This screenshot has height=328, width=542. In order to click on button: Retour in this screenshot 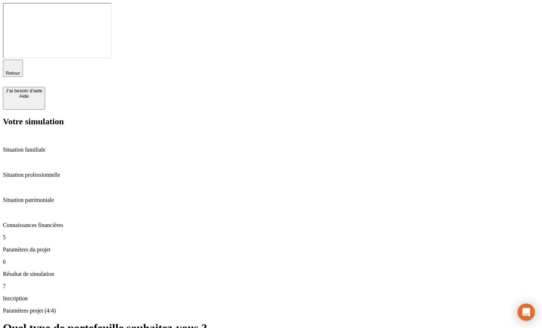, I will do `click(13, 68)`.